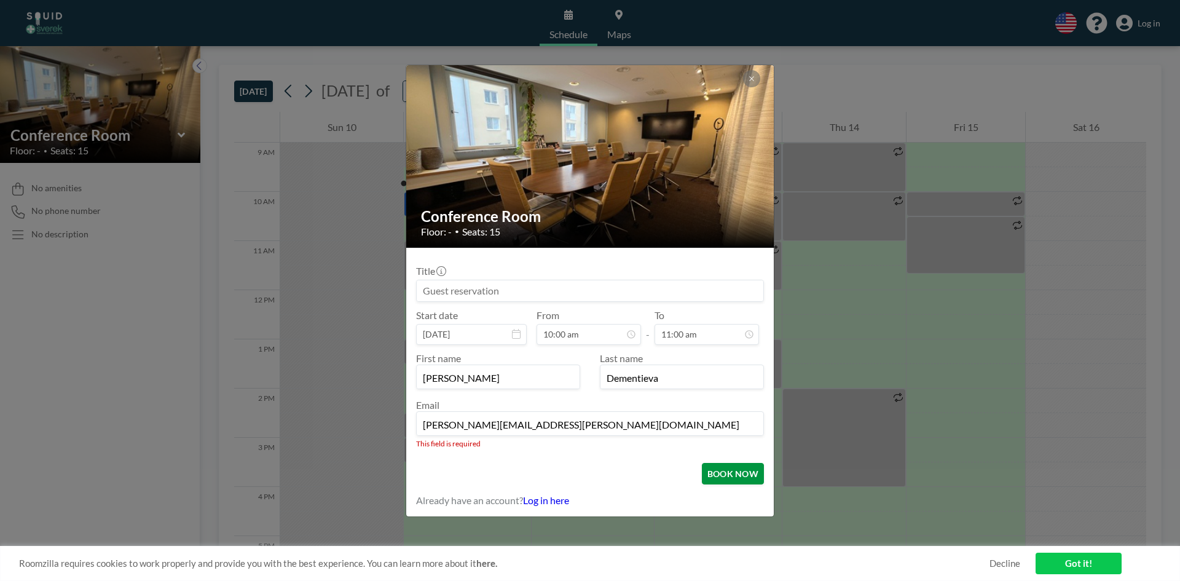  Describe the element at coordinates (430, 271) in the screenshot. I see `label: Title` at that location.